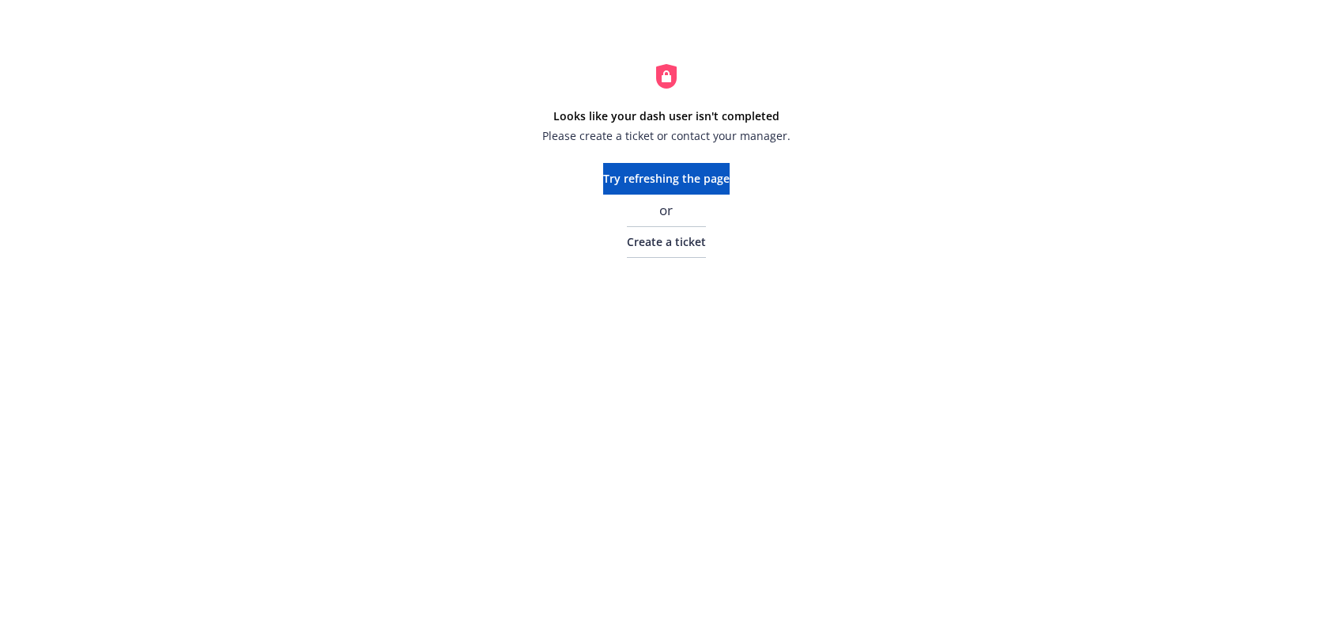  I want to click on span: Try refreshing the page, so click(667, 178).